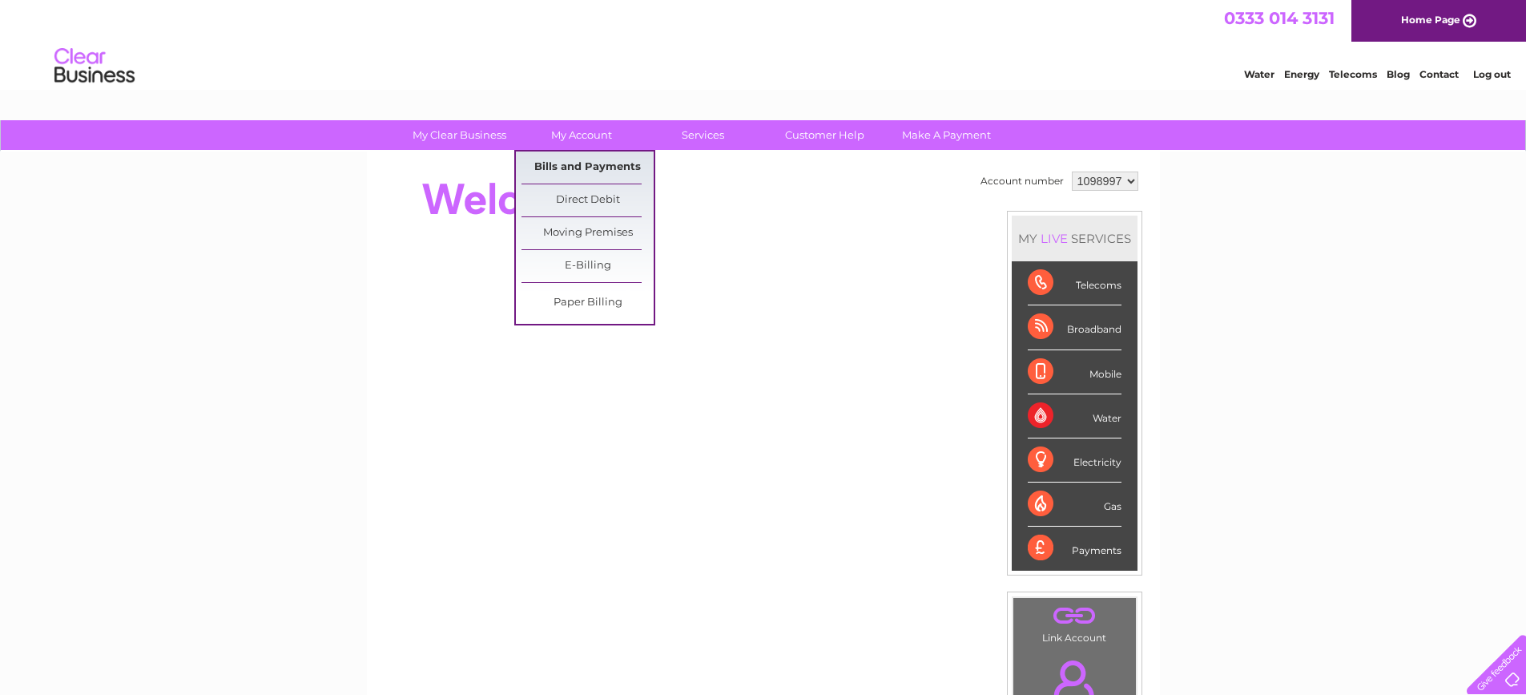  What do you see at coordinates (1074, 327) in the screenshot?
I see `div: Broadband` at bounding box center [1074, 327].